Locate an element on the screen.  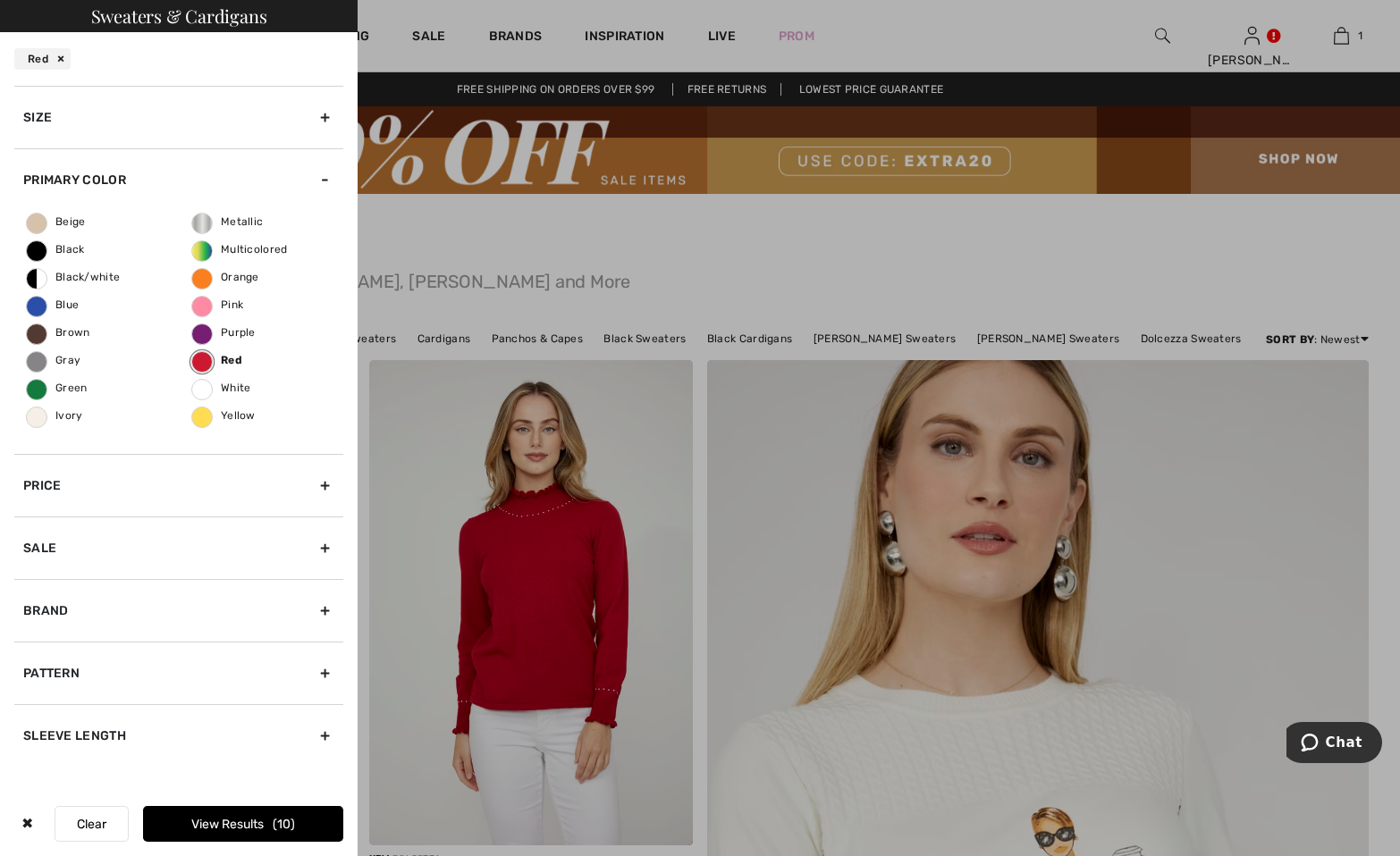
span: Metallic is located at coordinates (227, 221).